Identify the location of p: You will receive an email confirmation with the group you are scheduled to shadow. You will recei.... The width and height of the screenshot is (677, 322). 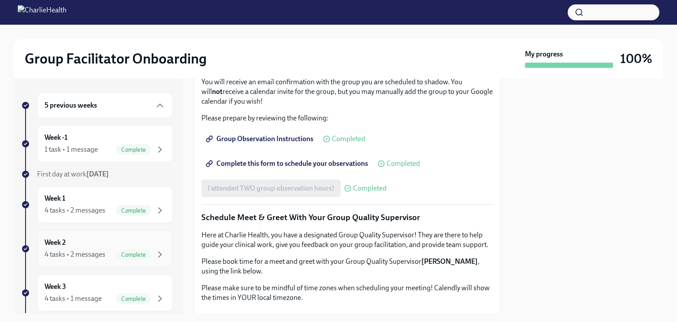
(347, 92).